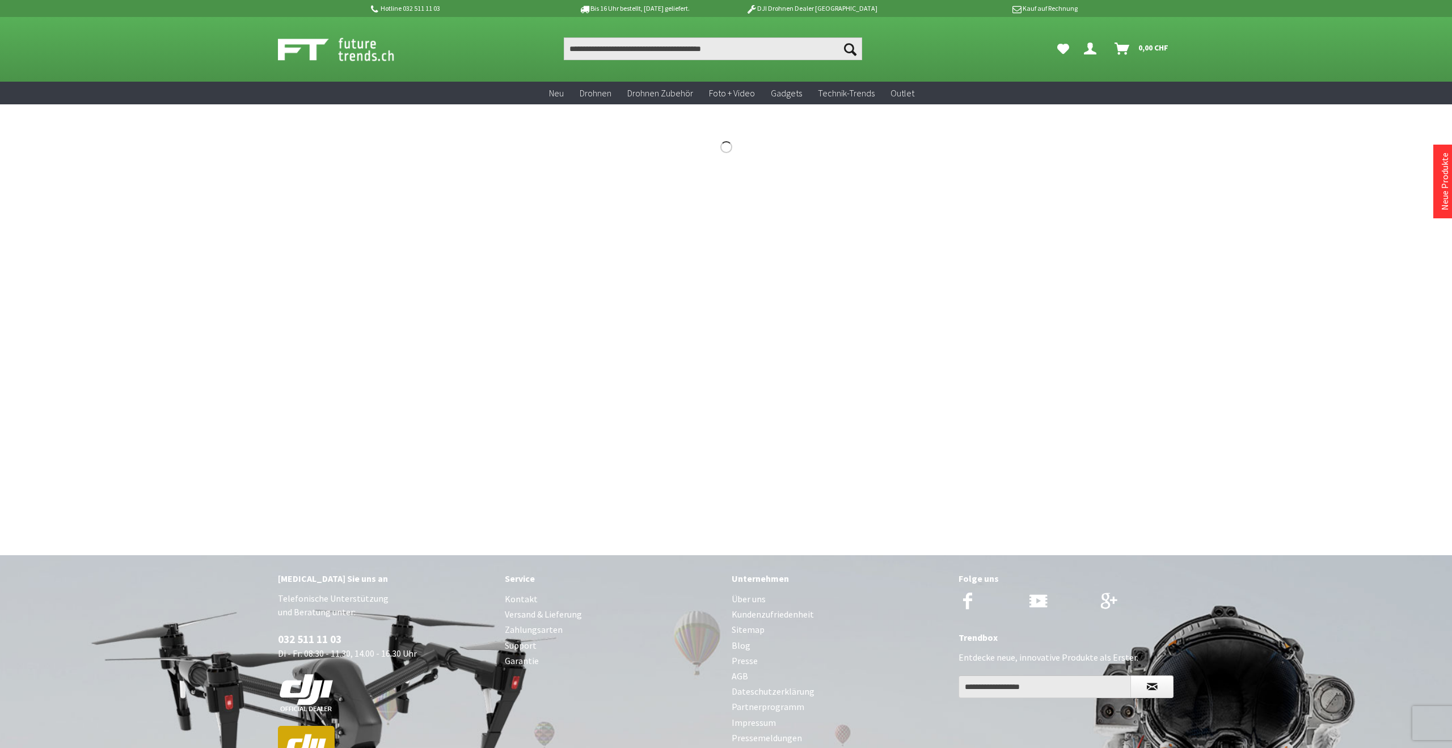 Image resolution: width=1452 pixels, height=748 pixels. Describe the element at coordinates (902, 93) in the screenshot. I see `a: Outlet` at that location.